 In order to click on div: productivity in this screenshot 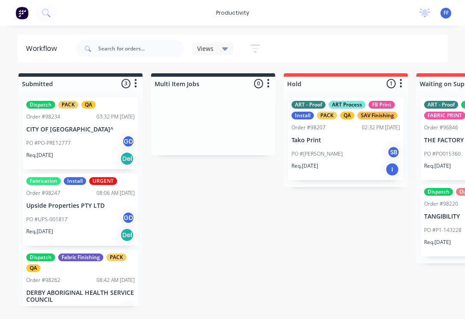, I will do `click(233, 13)`.